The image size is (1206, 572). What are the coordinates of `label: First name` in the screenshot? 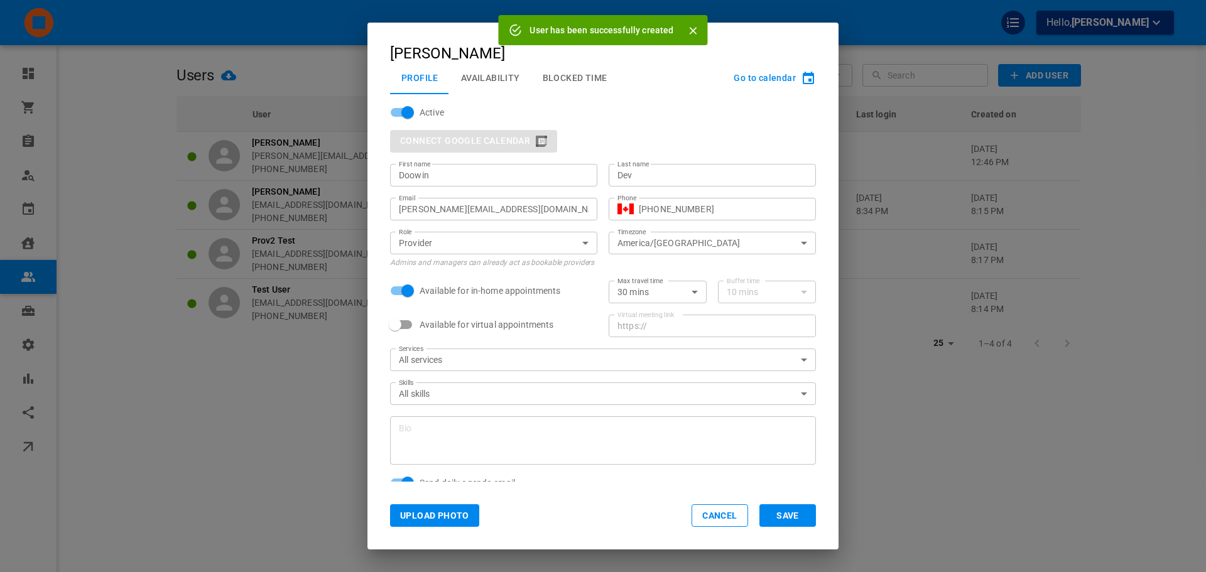 It's located at (415, 164).